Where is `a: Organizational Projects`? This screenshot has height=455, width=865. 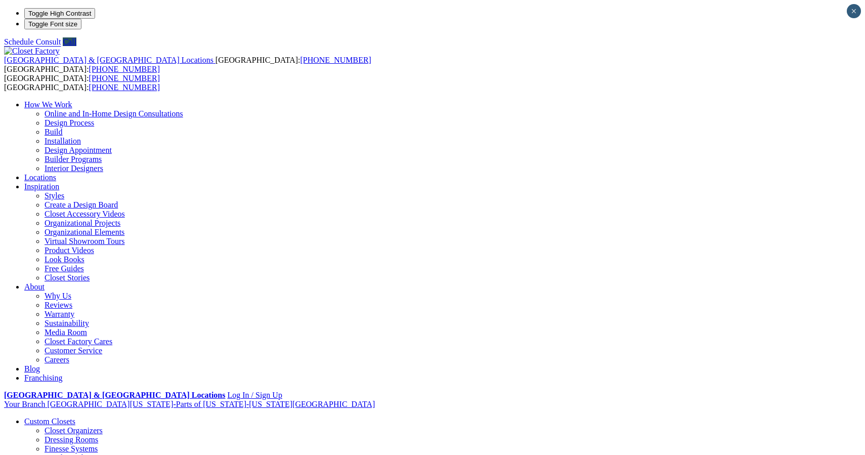
a: Organizational Projects is located at coordinates (82, 222).